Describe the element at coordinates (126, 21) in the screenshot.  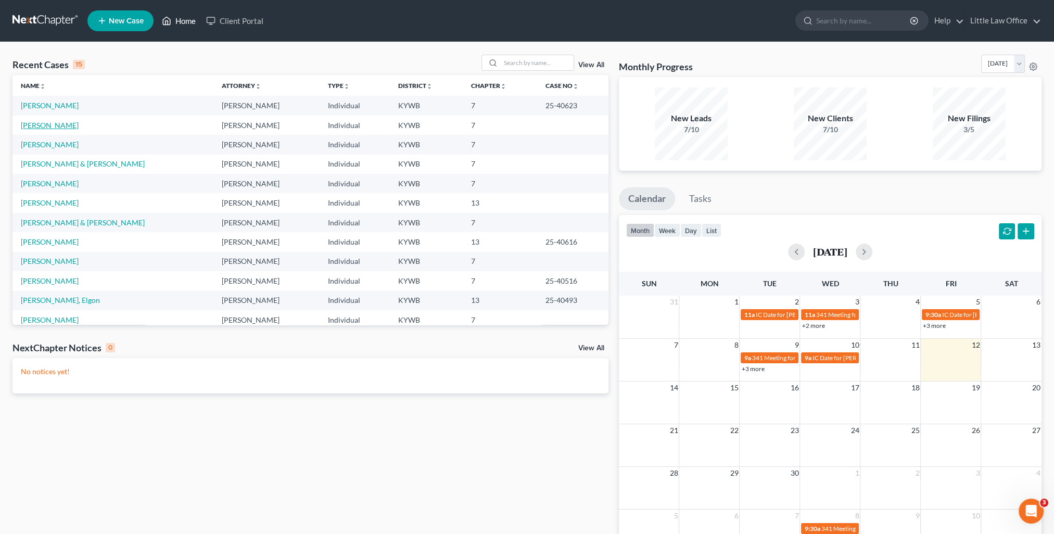
I see `span: New Case` at that location.